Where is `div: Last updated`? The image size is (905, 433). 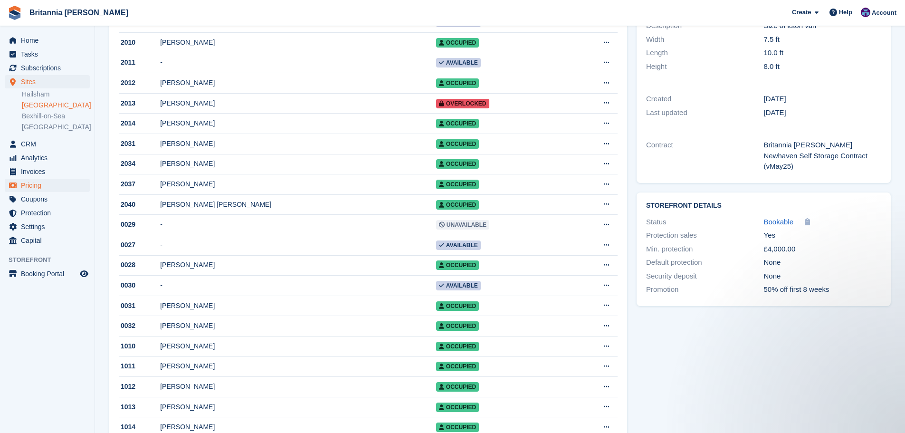 div: Last updated is located at coordinates (705, 113).